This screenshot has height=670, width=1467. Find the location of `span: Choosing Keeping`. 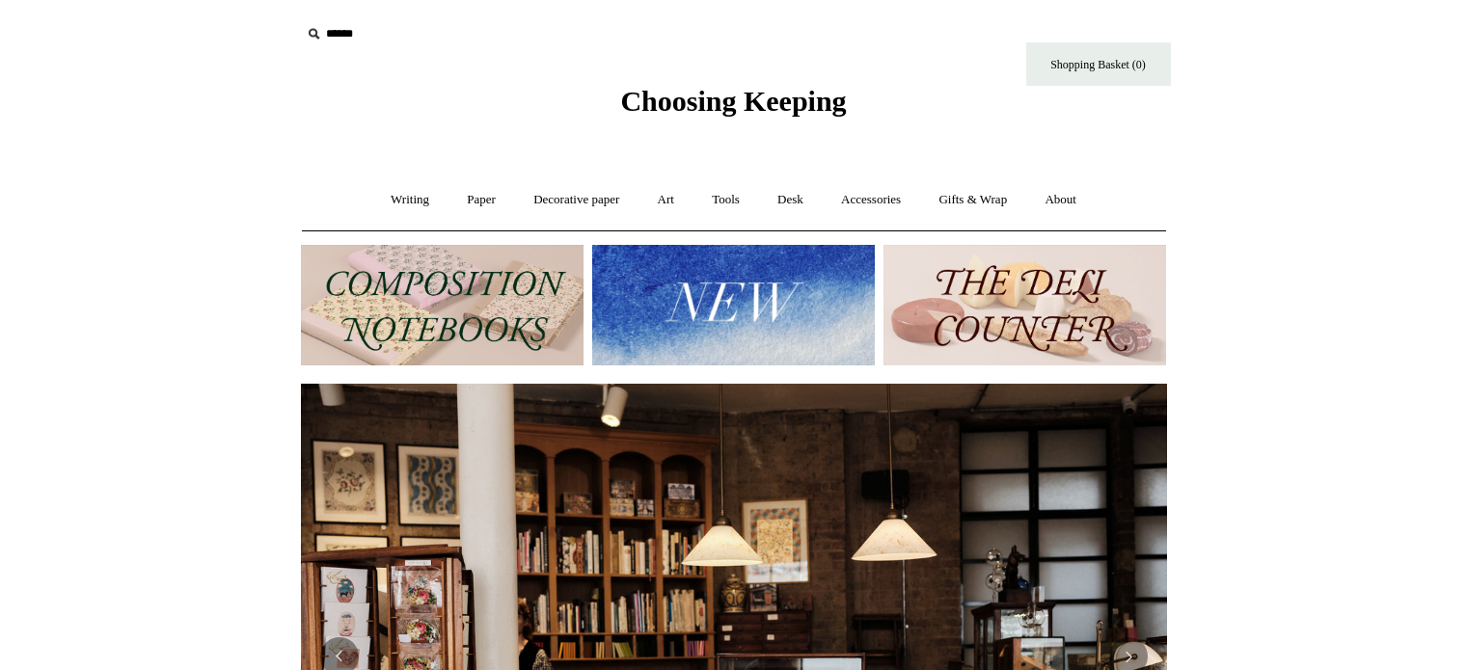

span: Choosing Keeping is located at coordinates (733, 100).